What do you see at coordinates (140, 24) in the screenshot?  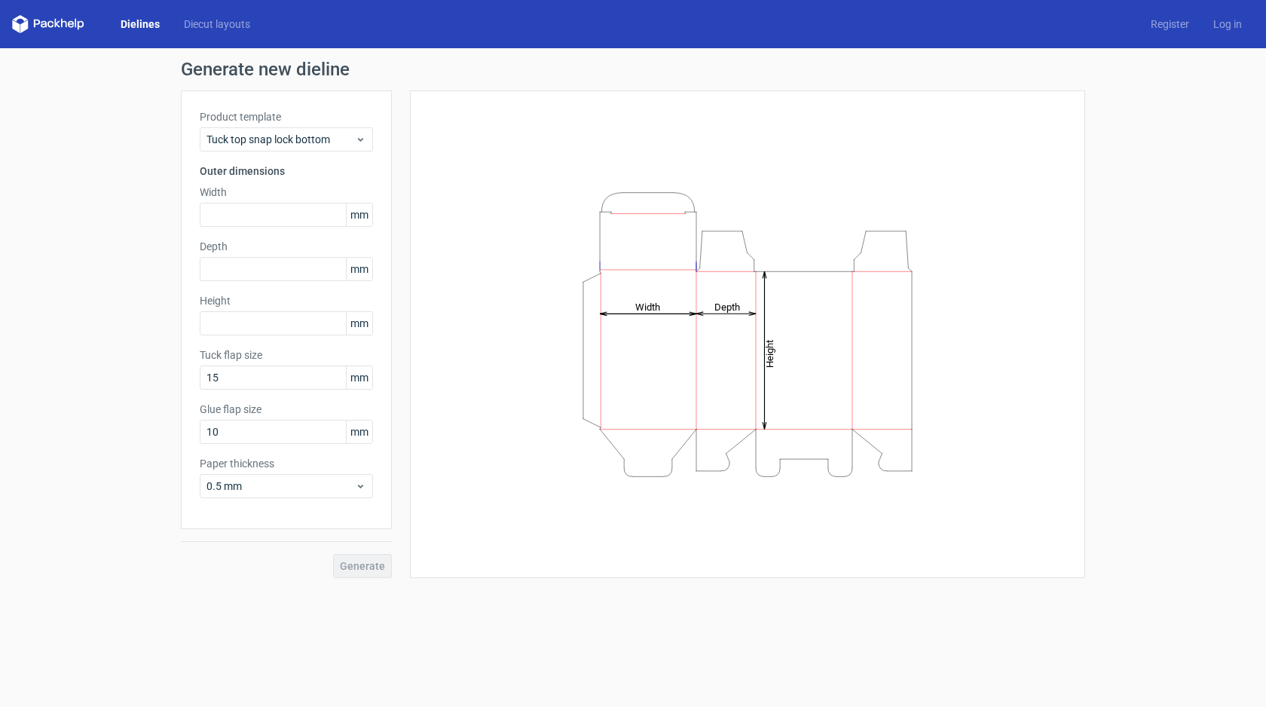 I see `a: Dielines` at bounding box center [140, 24].